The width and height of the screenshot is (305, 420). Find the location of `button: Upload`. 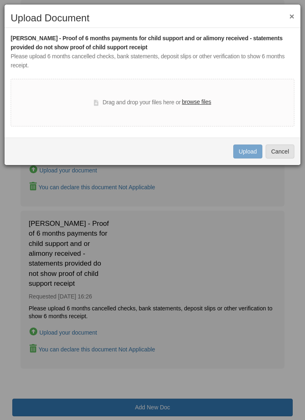

button: Upload is located at coordinates (248, 151).